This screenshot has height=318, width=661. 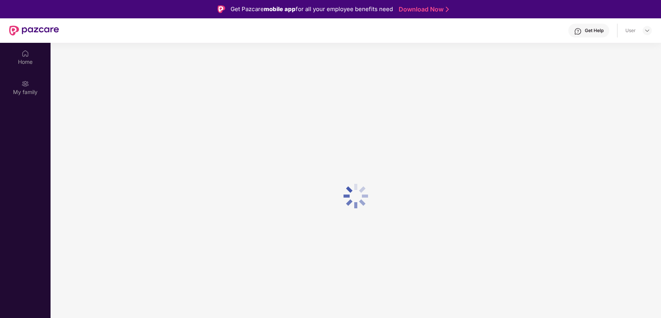 I want to click on strong: mobile app, so click(x=279, y=9).